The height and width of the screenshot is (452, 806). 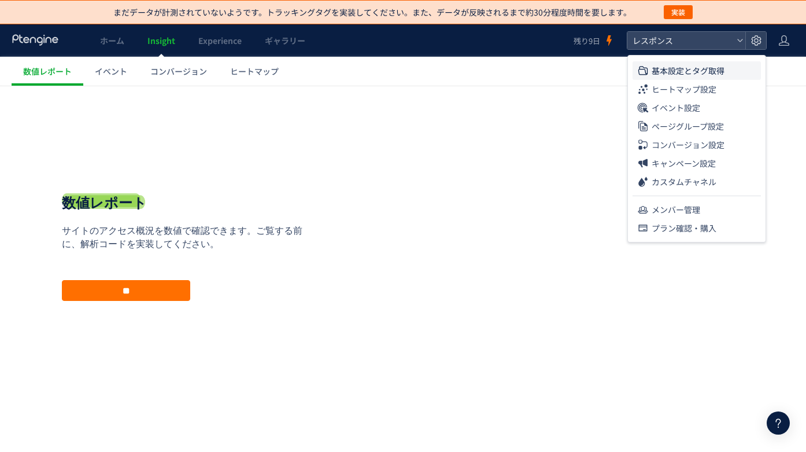 I want to click on span: ヒートマップ, so click(x=254, y=71).